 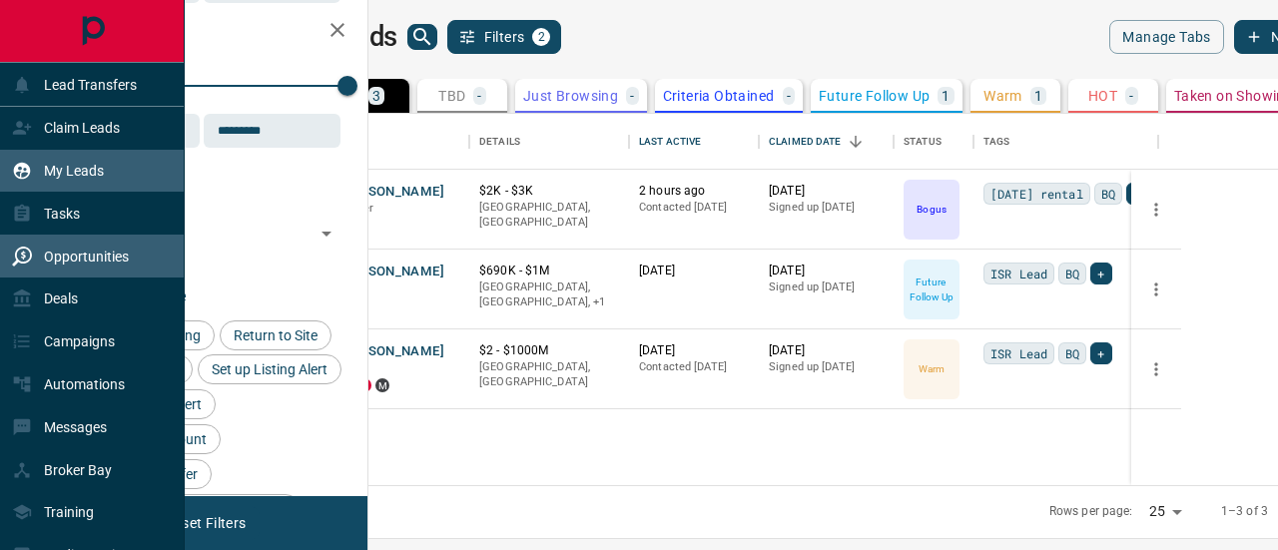 What do you see at coordinates (504, 37) in the screenshot?
I see `button: Filters2` at bounding box center [504, 37].